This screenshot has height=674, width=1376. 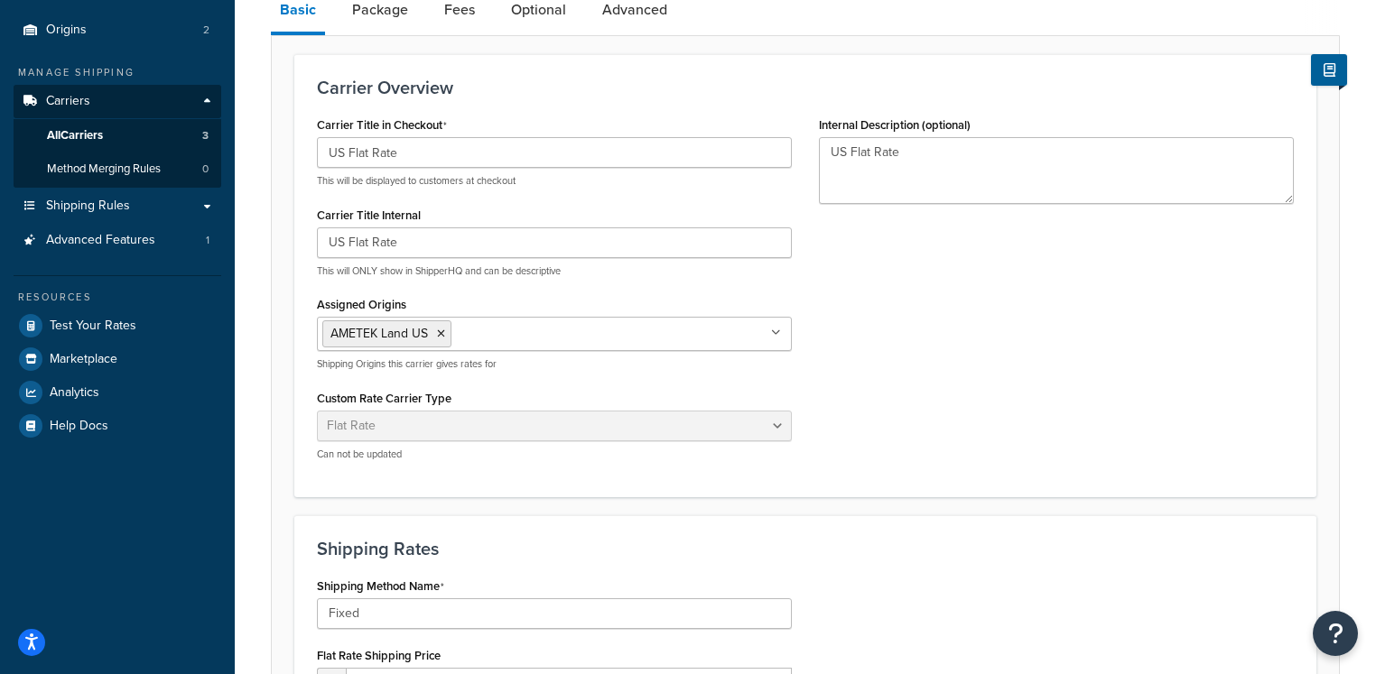 I want to click on li: Origins, so click(x=117, y=30).